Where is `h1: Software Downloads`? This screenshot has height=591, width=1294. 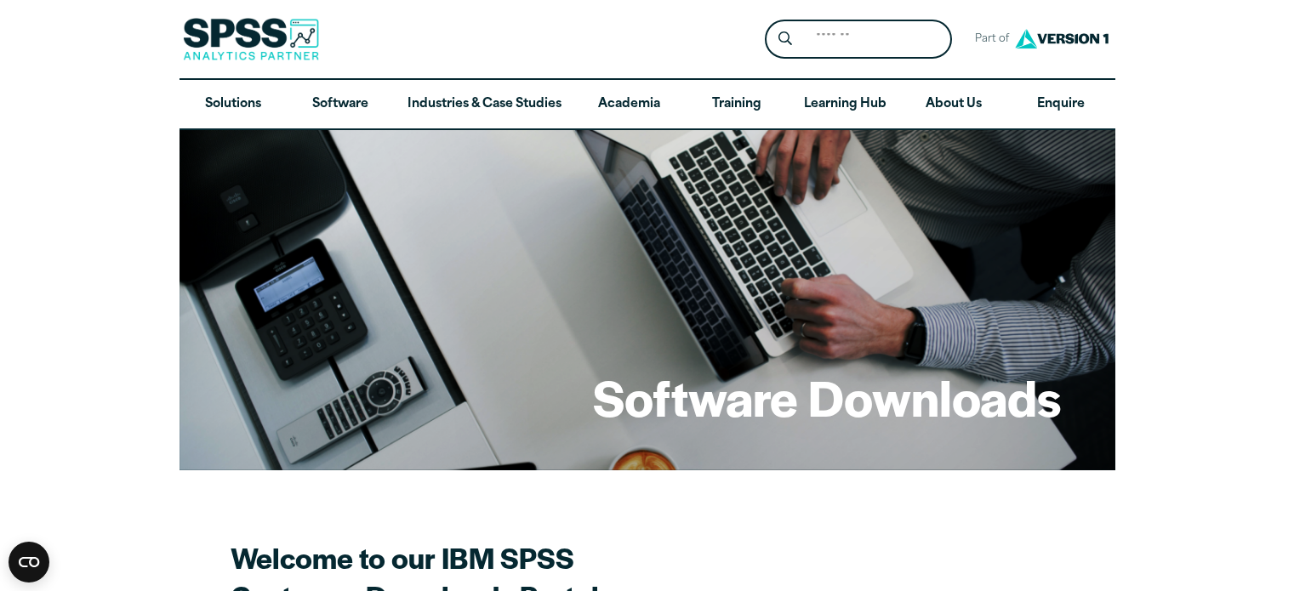 h1: Software Downloads is located at coordinates (827, 397).